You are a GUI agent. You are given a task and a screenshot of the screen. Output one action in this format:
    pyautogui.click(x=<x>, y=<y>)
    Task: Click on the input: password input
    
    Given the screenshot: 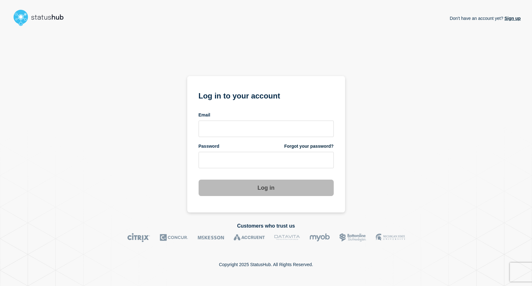 What is the action you would take?
    pyautogui.click(x=266, y=160)
    